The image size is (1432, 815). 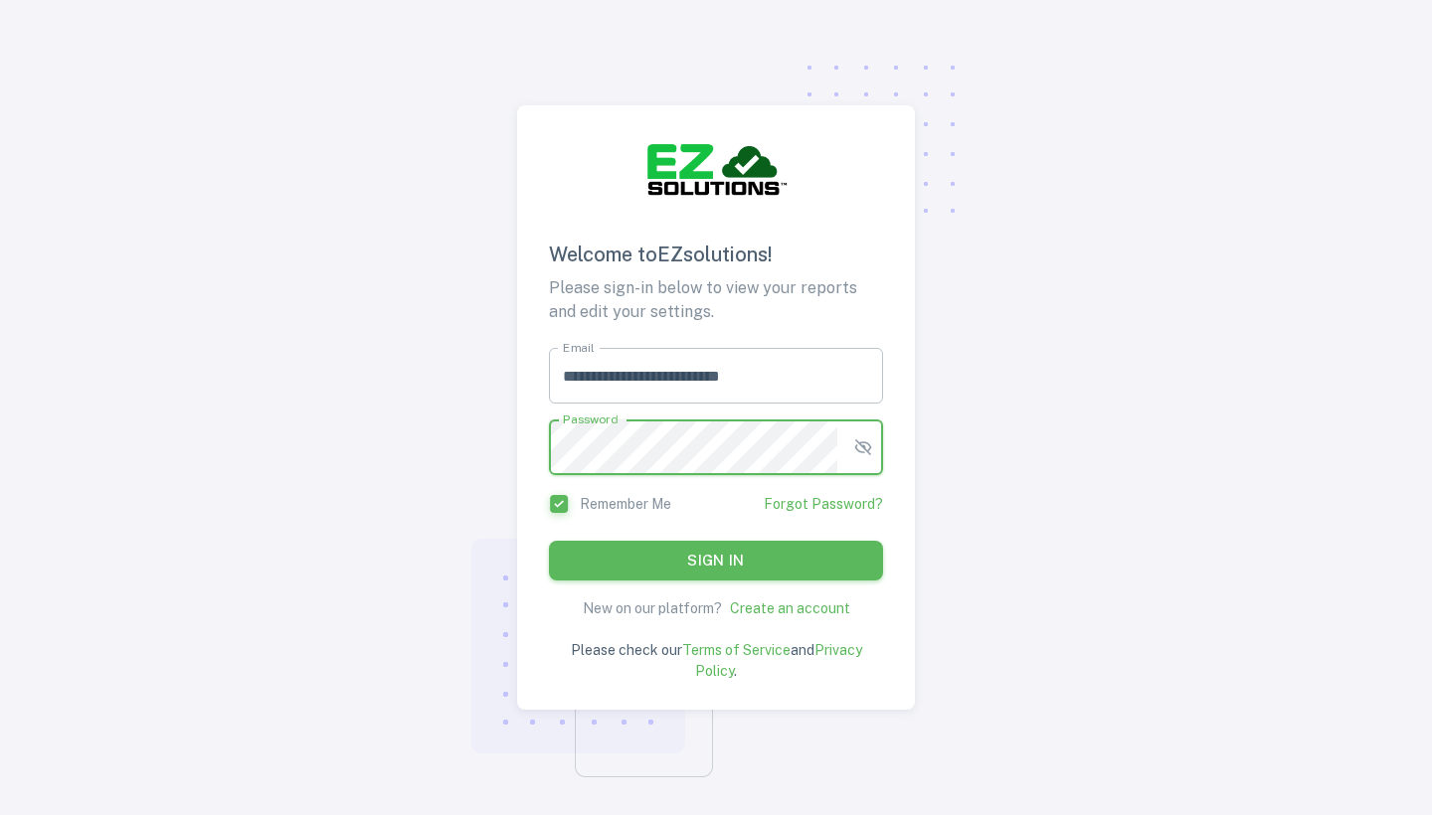 I want to click on span: Remember Me, so click(x=625, y=504).